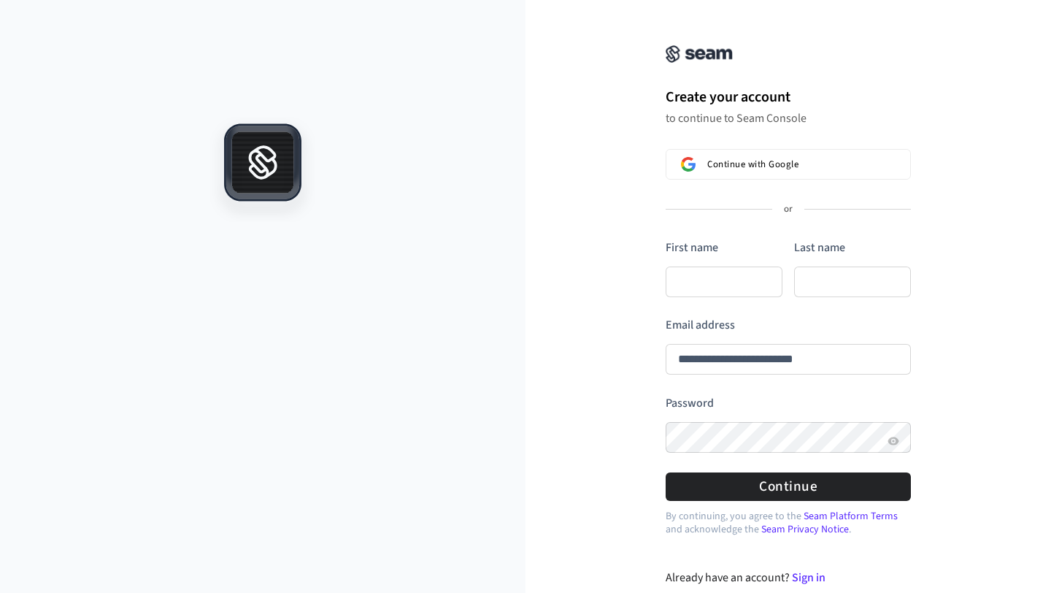  Describe the element at coordinates (753, 164) in the screenshot. I see `span: Continue with Google` at that location.